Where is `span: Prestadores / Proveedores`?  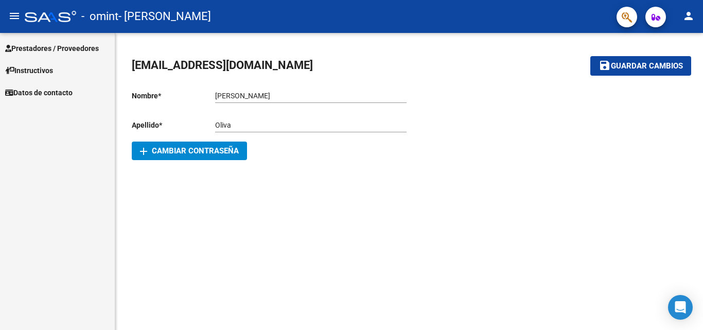 span: Prestadores / Proveedores is located at coordinates (52, 48).